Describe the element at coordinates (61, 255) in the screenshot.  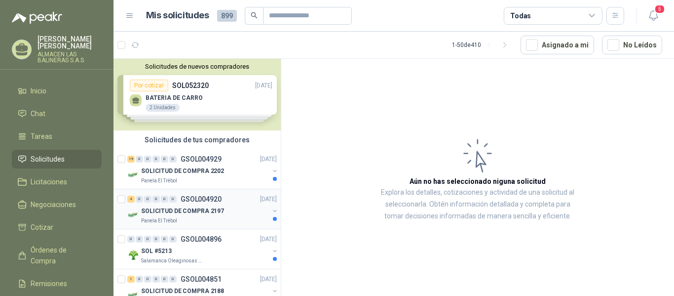
I see `span: Órdenes de Compra` at that location.